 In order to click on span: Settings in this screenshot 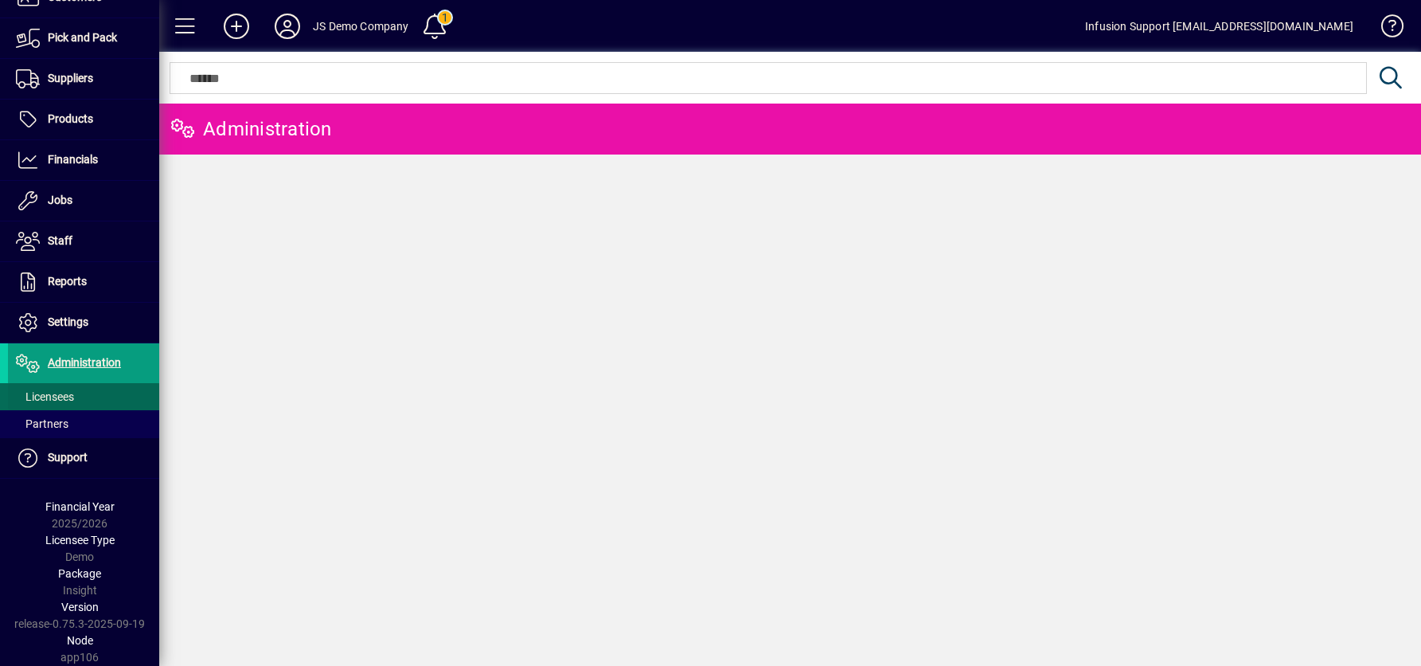, I will do `click(68, 322)`.